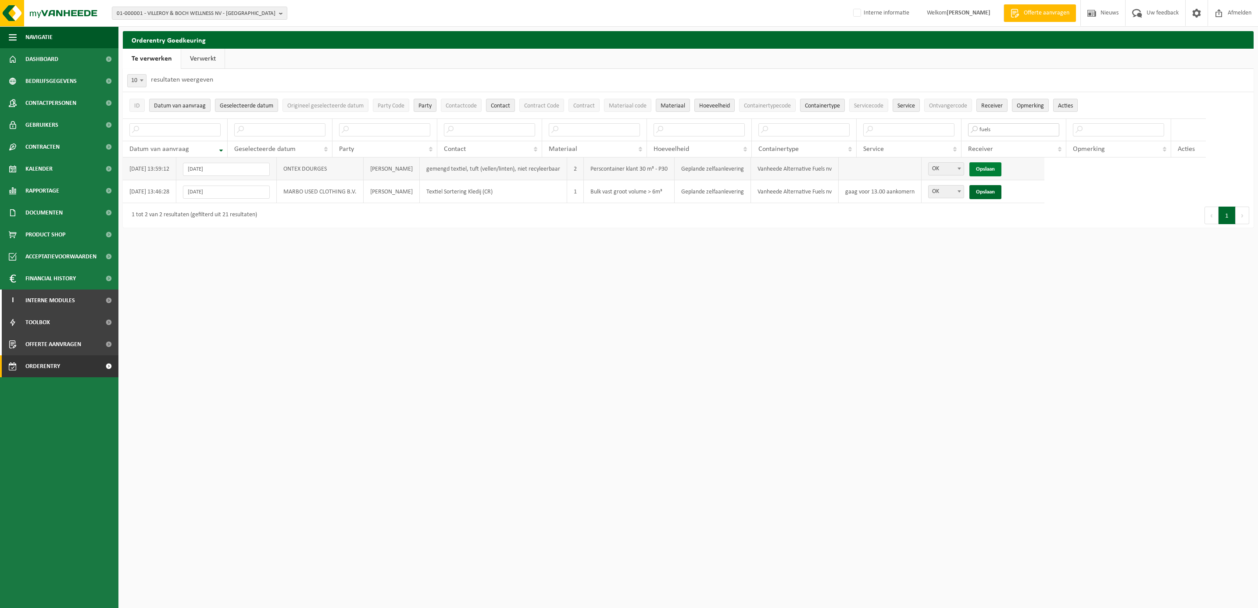 The image size is (1258, 608). What do you see at coordinates (461, 105) in the screenshot?
I see `button: ContactcodeContactcode: Activate to sort` at bounding box center [461, 105].